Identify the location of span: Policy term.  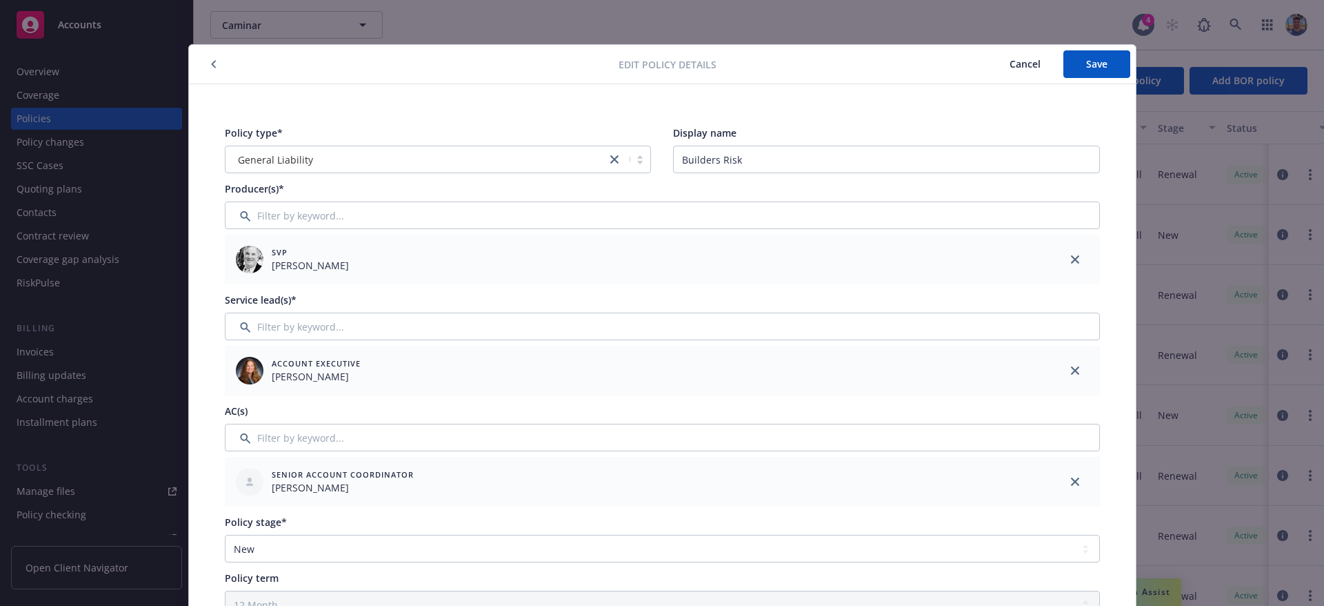
(252, 577).